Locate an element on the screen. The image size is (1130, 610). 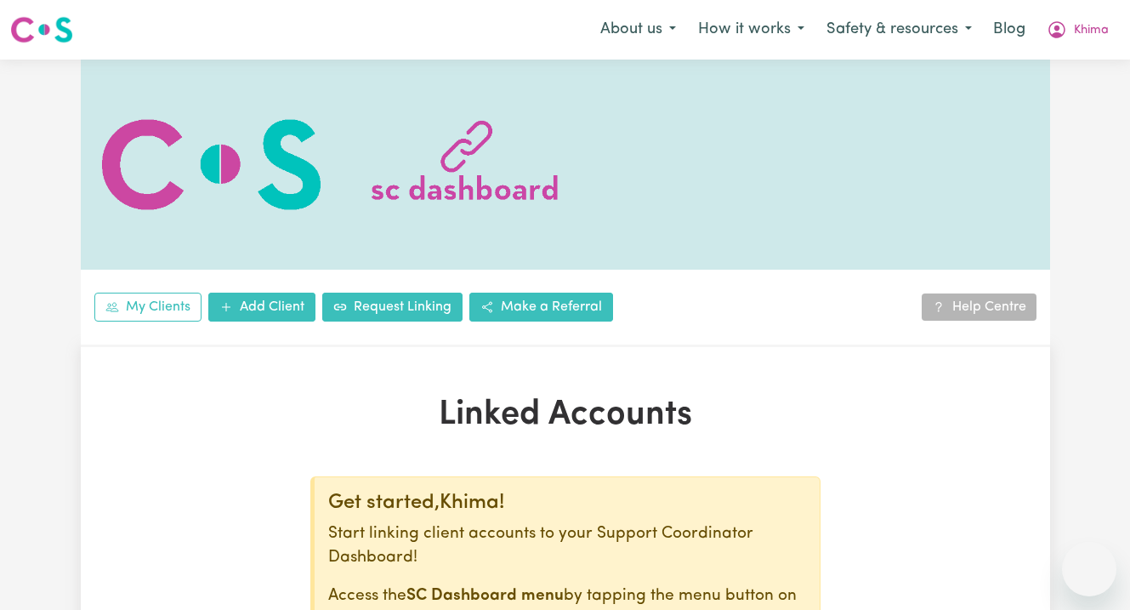
span: Khima is located at coordinates (1091, 31).